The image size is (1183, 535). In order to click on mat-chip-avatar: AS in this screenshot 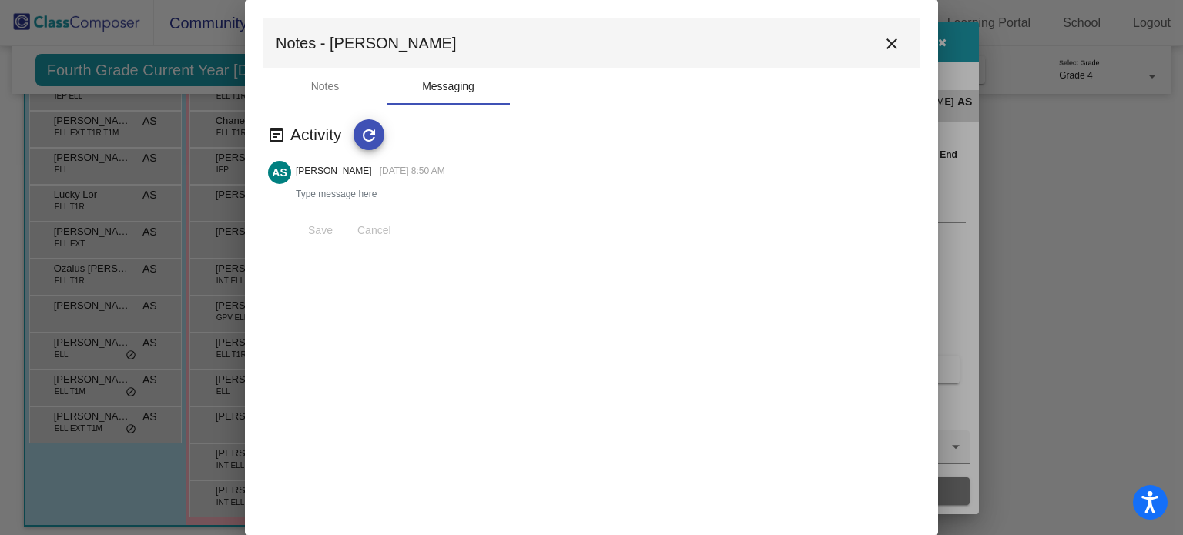, I will do `click(280, 173)`.